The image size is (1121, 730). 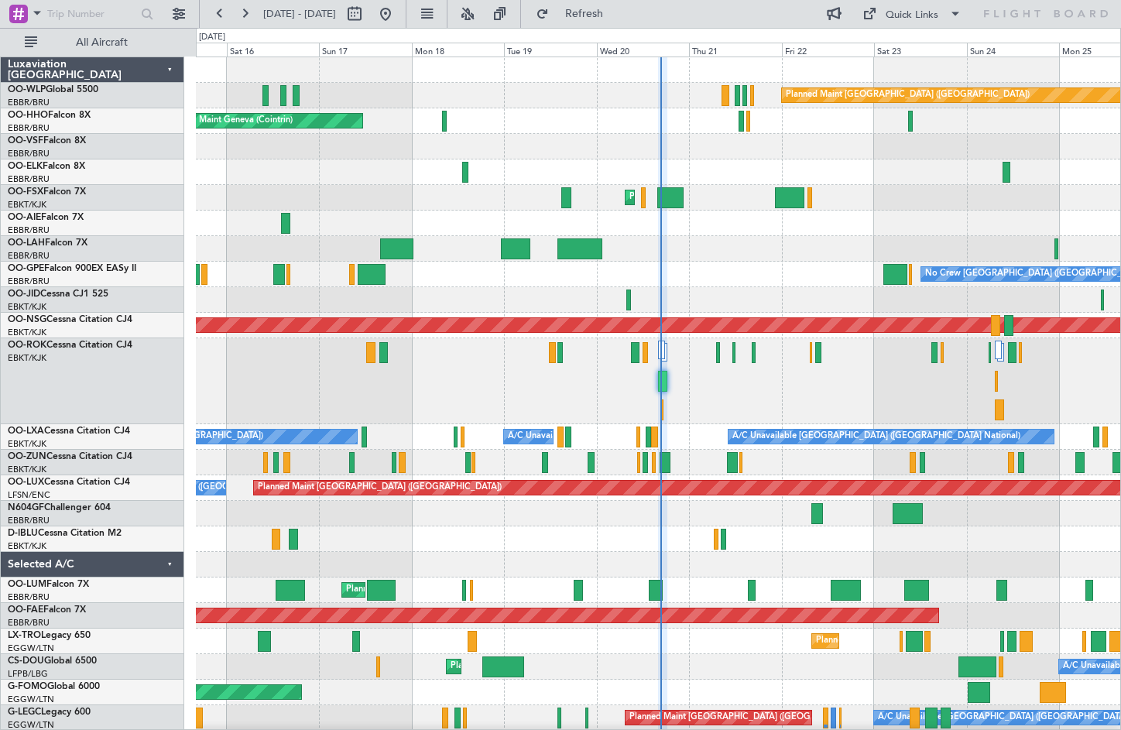 What do you see at coordinates (29, 494) in the screenshot?
I see `a: LFSN/ENC` at bounding box center [29, 494].